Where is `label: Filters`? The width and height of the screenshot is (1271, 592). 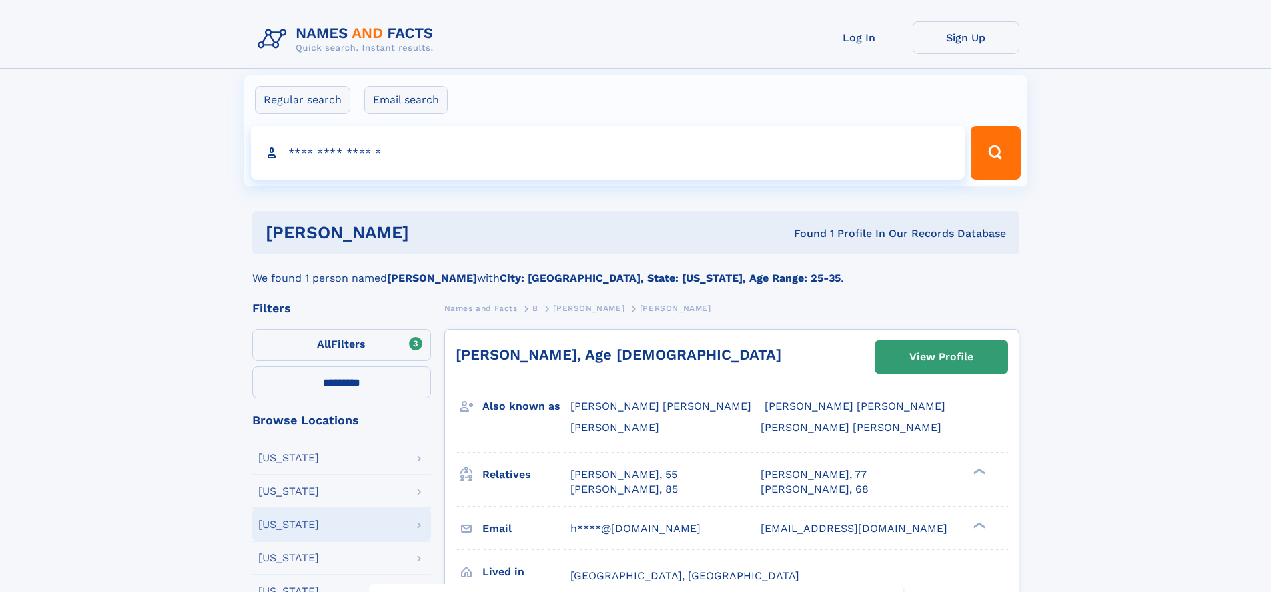
label: Filters is located at coordinates (342, 345).